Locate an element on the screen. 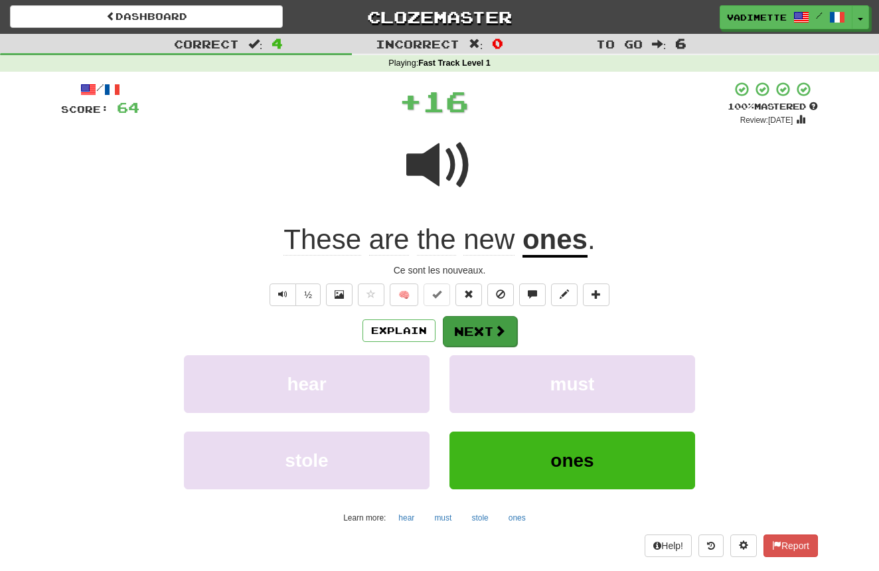 The height and width of the screenshot is (571, 879). span: 64 is located at coordinates (128, 107).